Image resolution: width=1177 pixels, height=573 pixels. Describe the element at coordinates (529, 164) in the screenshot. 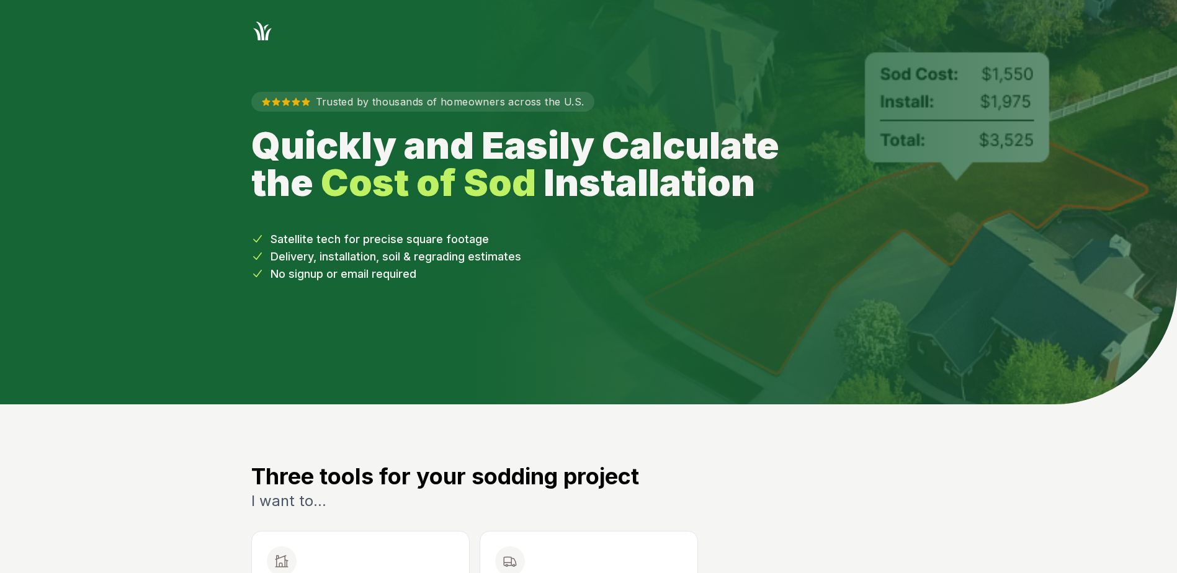

I see `h1: Quickly and Easily Calculate the Installation` at that location.